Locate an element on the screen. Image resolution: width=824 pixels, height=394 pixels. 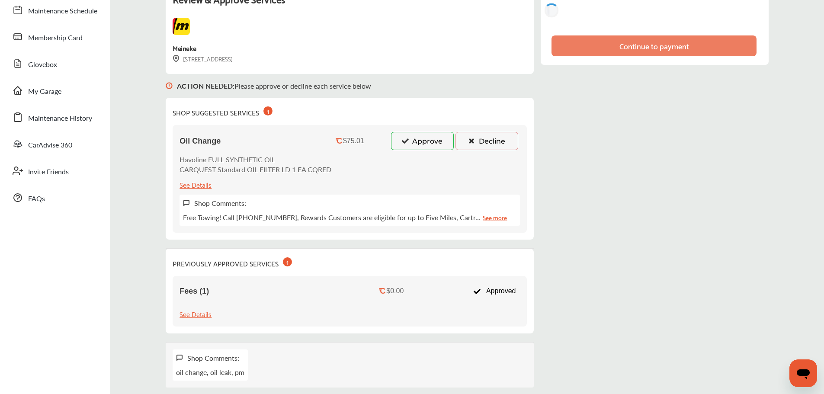
span: Maintenance Schedule is located at coordinates (63, 11).